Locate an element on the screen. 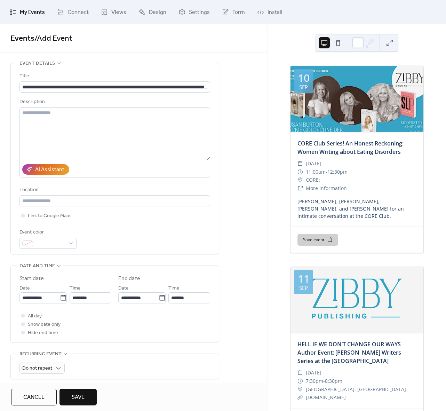  div: Start date is located at coordinates (32, 279).